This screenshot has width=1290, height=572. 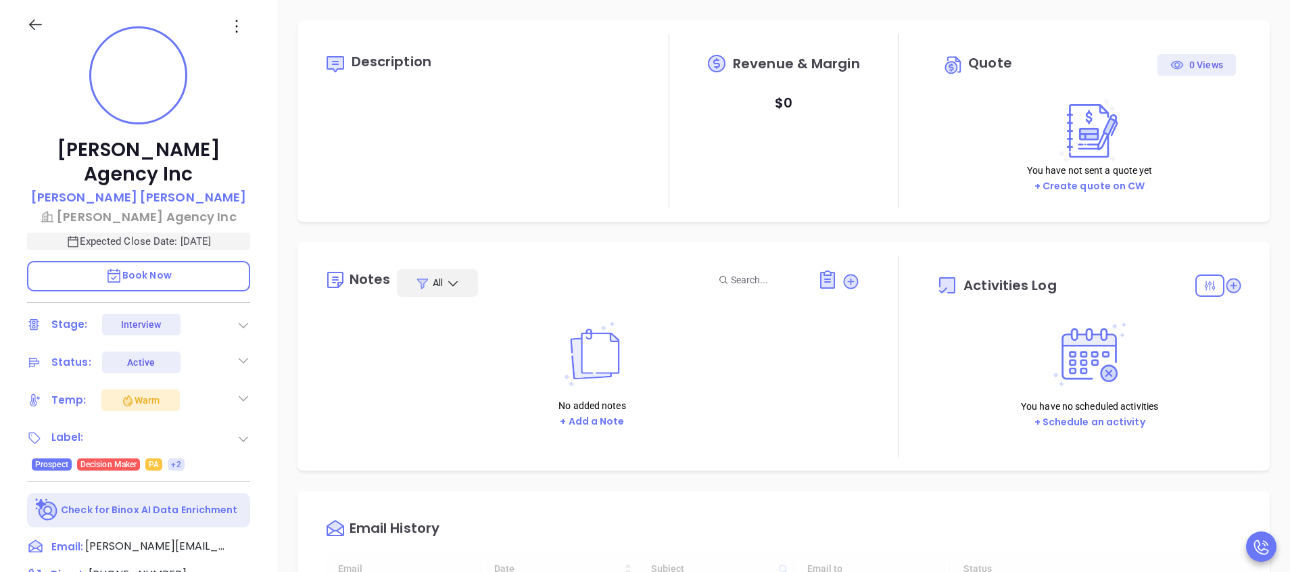 I want to click on div: Temp:, so click(x=69, y=400).